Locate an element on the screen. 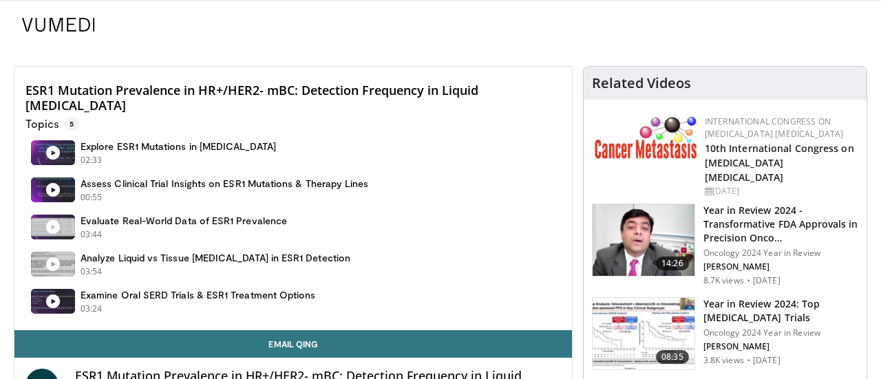 This screenshot has height=379, width=881. a: Email Qing is located at coordinates (293, 344).